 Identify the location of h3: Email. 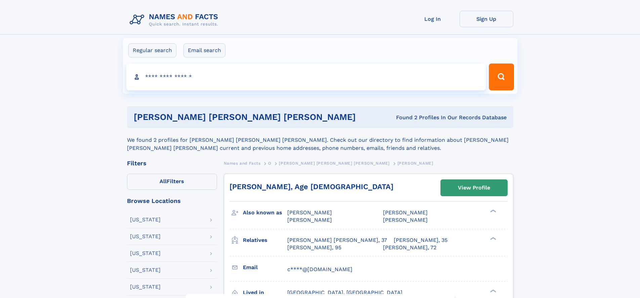
(265, 268).